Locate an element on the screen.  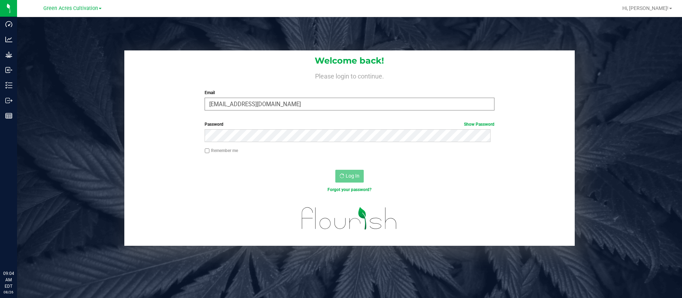
span: Green Acres Cultivation is located at coordinates (71, 8).